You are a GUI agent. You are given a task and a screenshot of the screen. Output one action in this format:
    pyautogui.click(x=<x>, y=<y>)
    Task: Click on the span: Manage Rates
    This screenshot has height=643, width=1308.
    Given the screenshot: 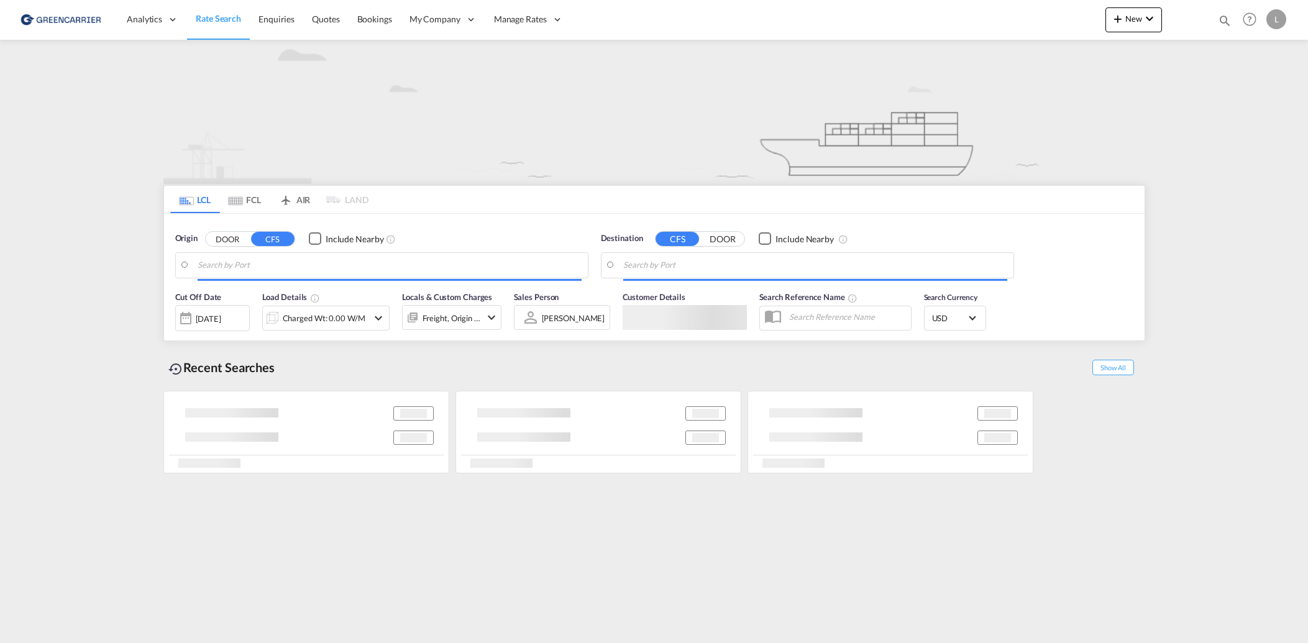 What is the action you would take?
    pyautogui.click(x=520, y=19)
    